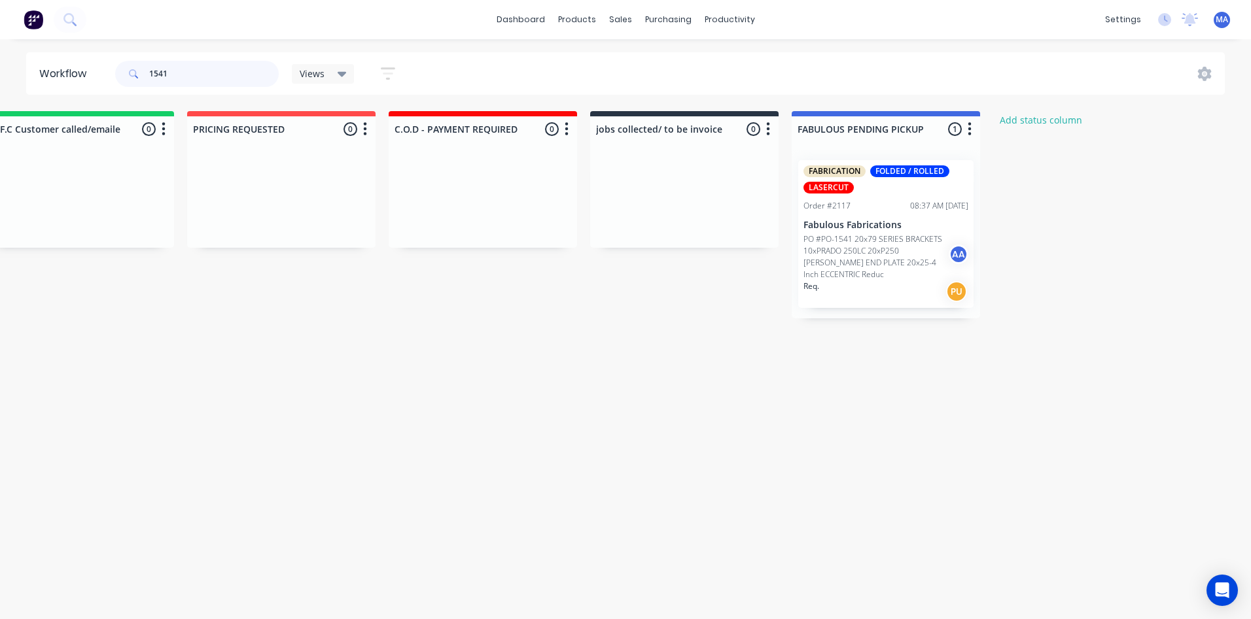  What do you see at coordinates (1221, 20) in the screenshot?
I see `span: MA` at bounding box center [1221, 20].